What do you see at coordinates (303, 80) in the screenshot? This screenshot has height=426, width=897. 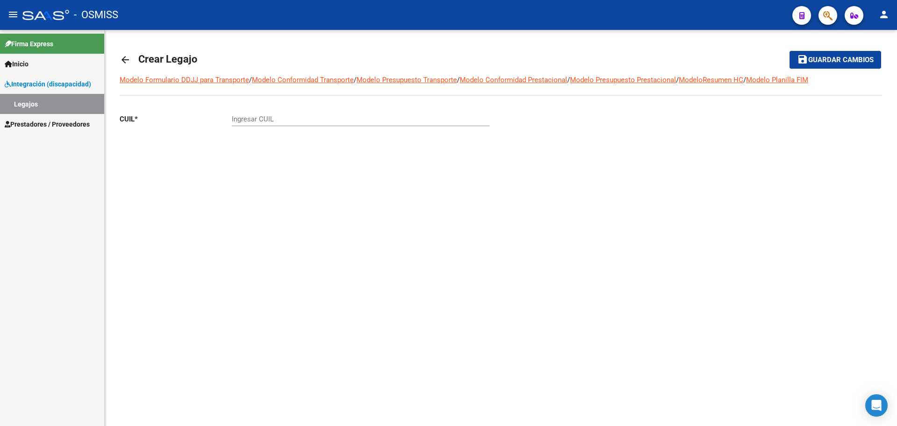 I see `a: Modelo Conformidad Transporte` at bounding box center [303, 80].